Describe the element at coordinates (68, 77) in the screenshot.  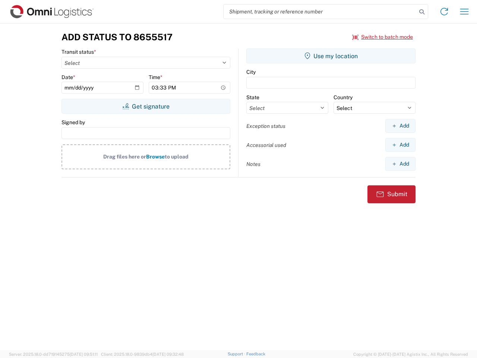
I see `label: Date` at that location.